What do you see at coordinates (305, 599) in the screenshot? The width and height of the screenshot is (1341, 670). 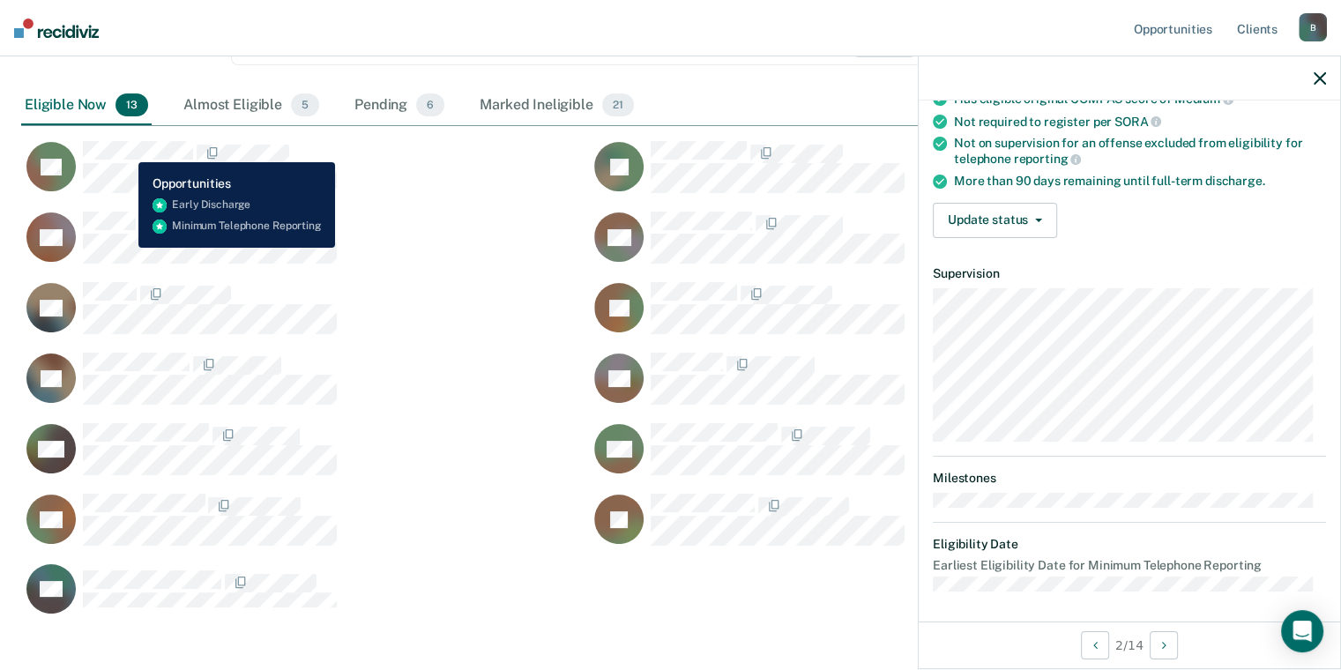 I see `div: CaseloadOpportunityCell-0732893` at bounding box center [305, 599].